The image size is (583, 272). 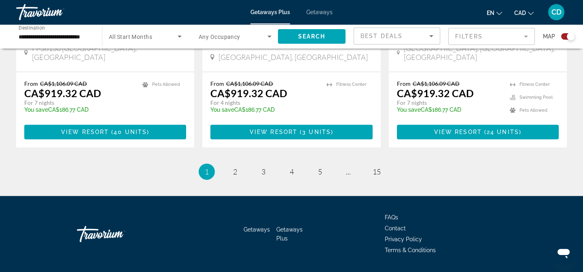 I want to click on span: Terms & Conditions, so click(x=410, y=250).